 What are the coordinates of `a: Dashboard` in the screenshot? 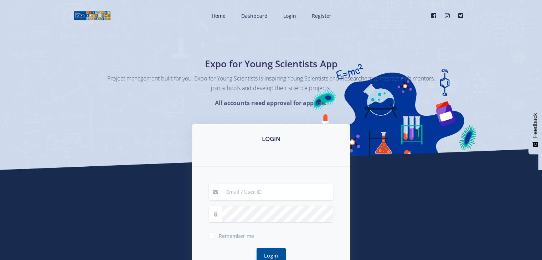 It's located at (254, 16).